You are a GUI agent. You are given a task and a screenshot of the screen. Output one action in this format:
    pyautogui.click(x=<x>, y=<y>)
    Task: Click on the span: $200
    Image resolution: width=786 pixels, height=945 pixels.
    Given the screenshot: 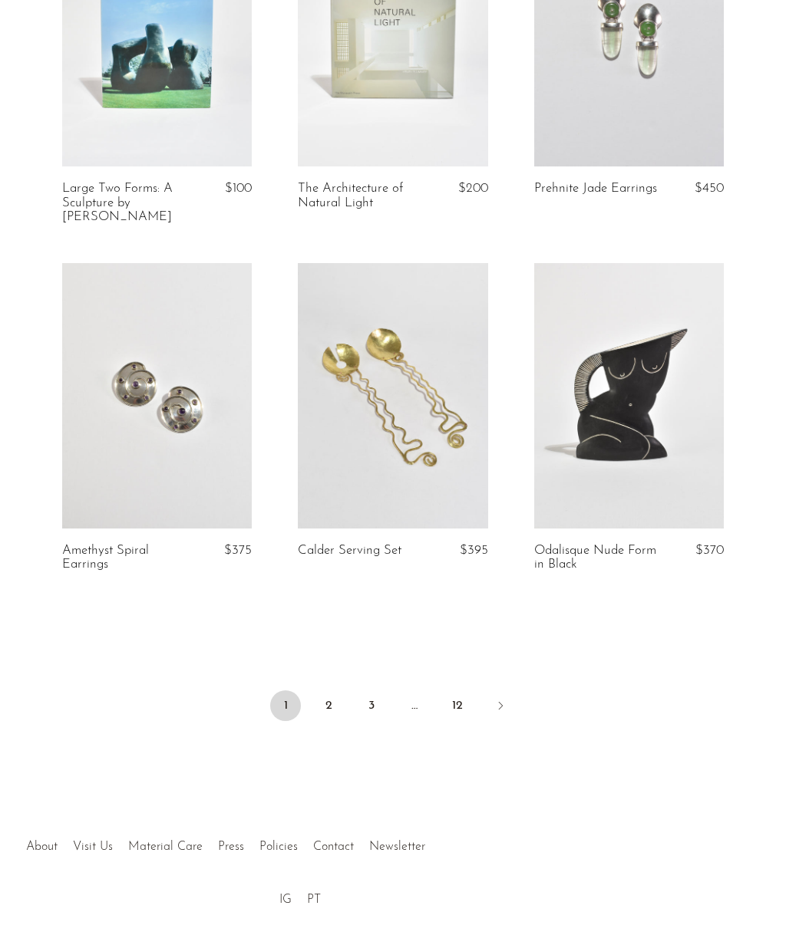 What is the action you would take?
    pyautogui.click(x=473, y=188)
    